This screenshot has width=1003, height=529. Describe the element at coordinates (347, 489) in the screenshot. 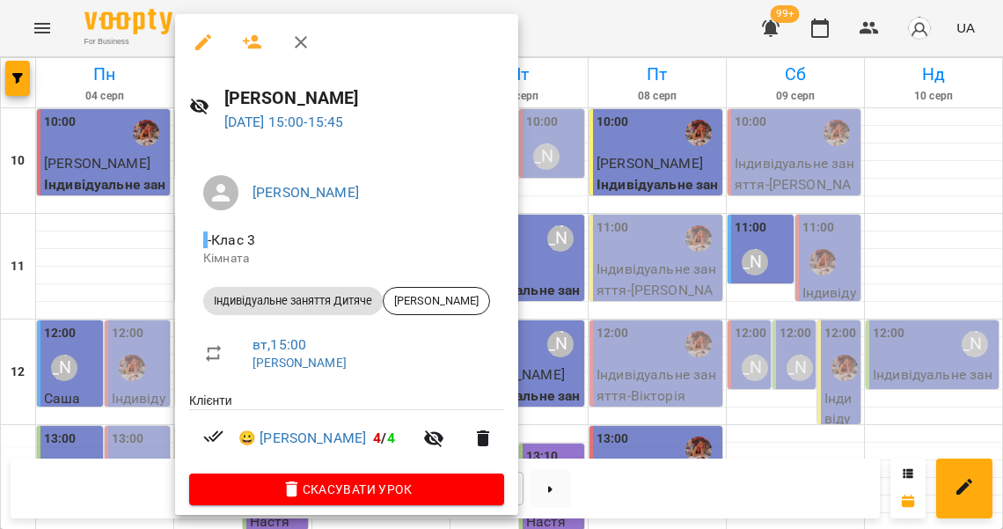

I see `span: Скасувати Урок` at that location.